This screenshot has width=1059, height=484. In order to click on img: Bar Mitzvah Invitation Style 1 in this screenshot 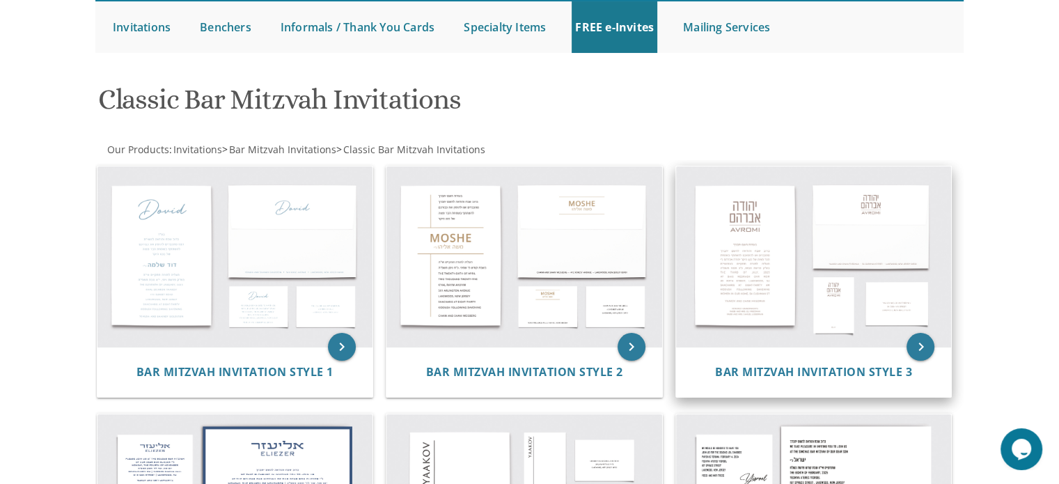, I will do `click(235, 257)`.